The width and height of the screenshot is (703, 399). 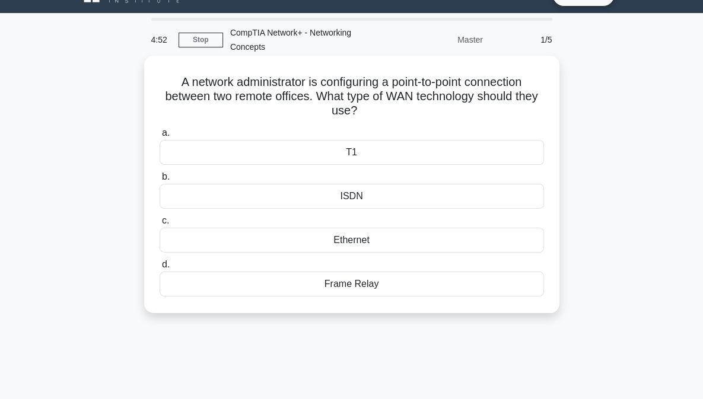 What do you see at coordinates (161, 40) in the screenshot?
I see `div: 4:52` at bounding box center [161, 40].